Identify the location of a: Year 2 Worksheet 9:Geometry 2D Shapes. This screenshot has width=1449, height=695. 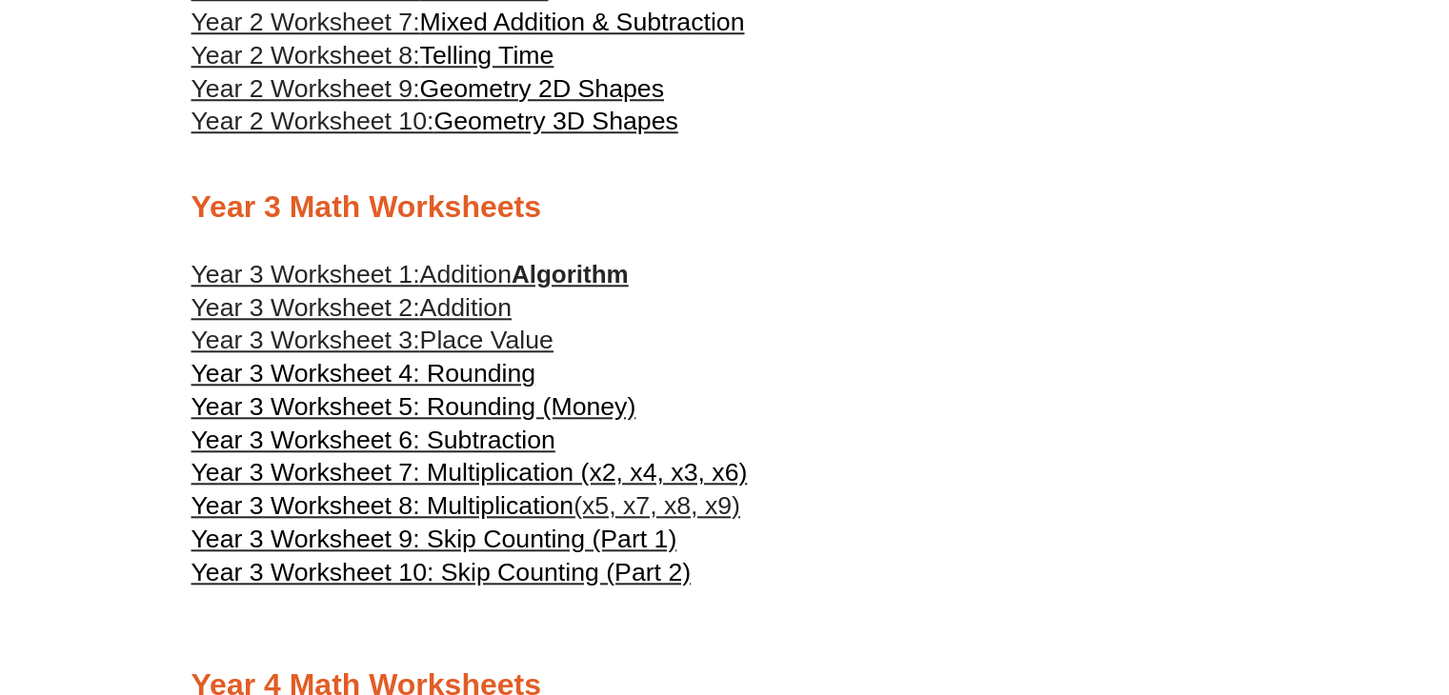
(428, 89).